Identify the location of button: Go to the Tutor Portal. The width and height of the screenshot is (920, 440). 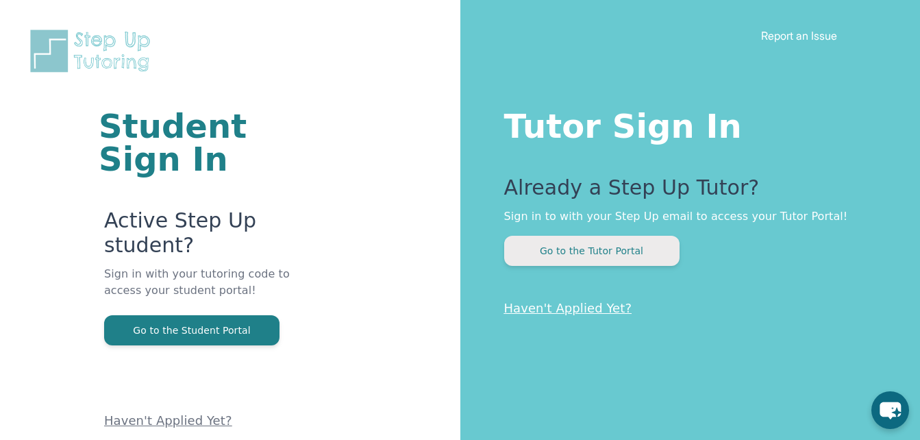
(592, 251).